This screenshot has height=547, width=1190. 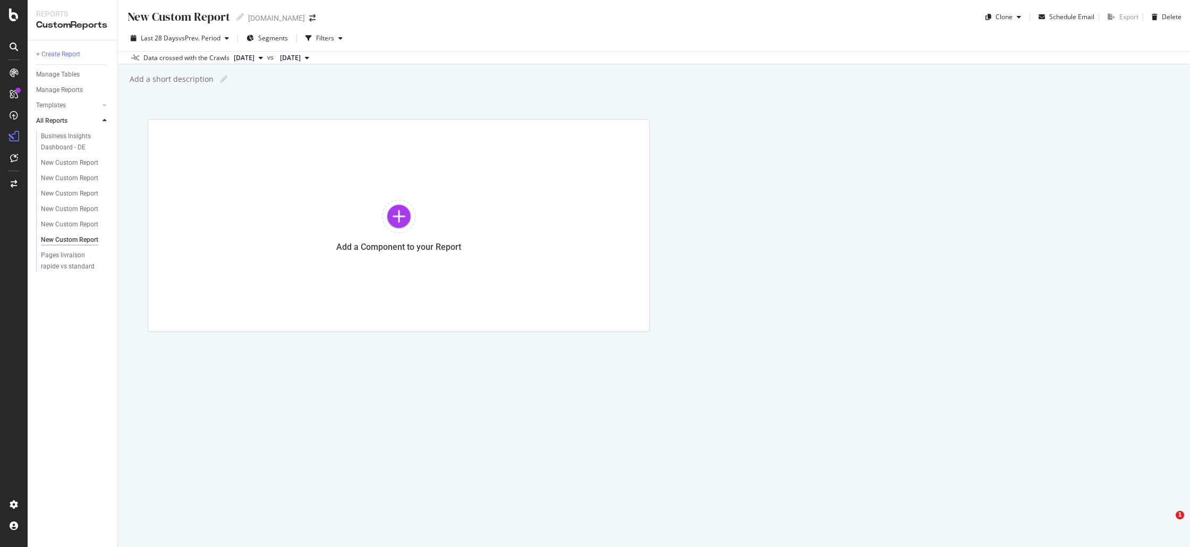 I want to click on span: 2025 Aug. 9th, so click(x=290, y=58).